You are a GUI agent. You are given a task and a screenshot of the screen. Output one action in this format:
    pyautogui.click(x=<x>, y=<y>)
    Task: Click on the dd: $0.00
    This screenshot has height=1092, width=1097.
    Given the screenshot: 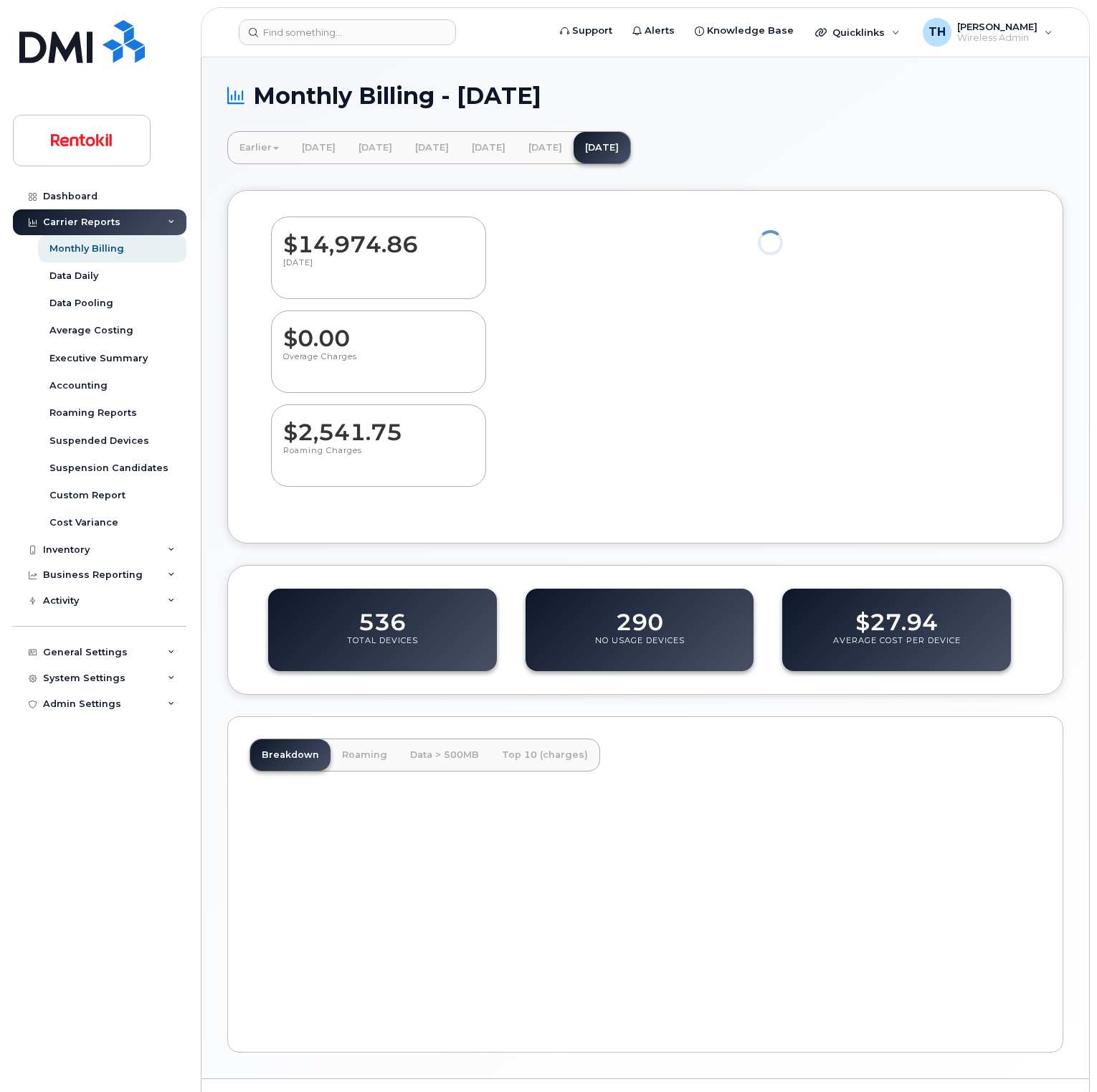 What is the action you would take?
    pyautogui.click(x=379, y=331)
    